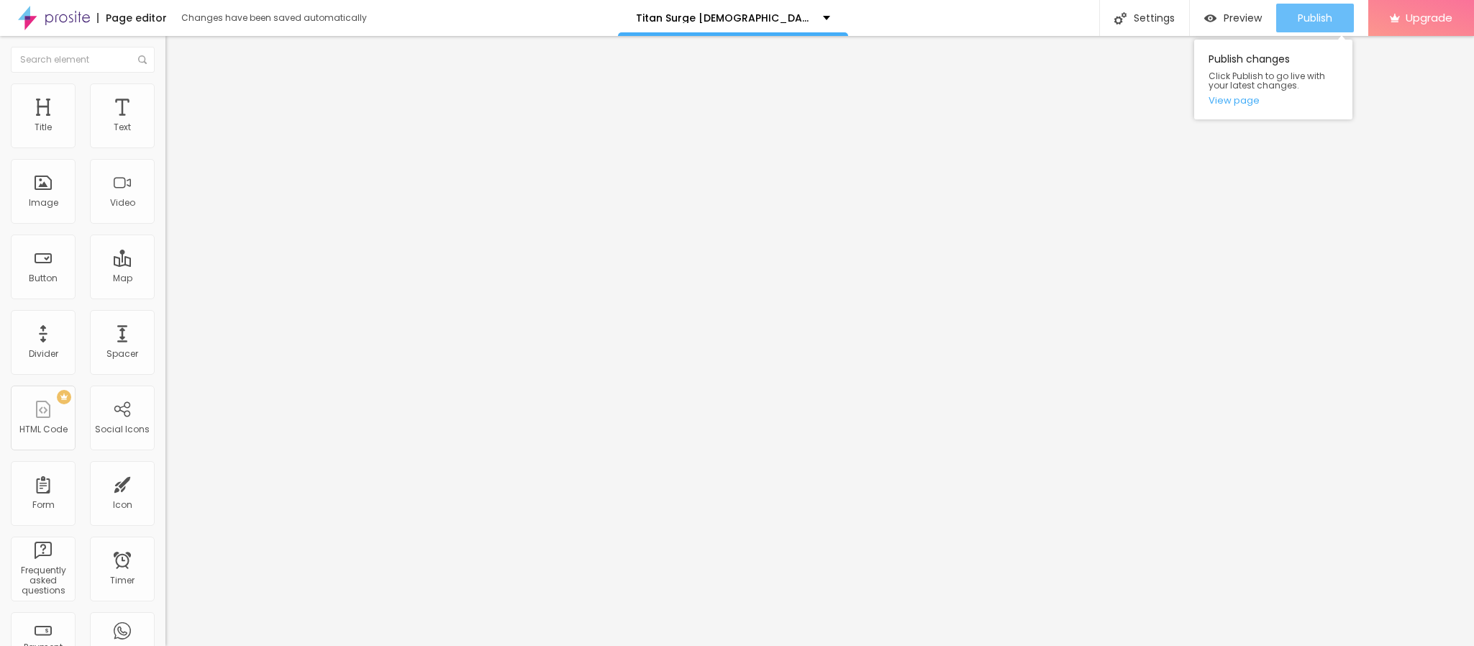 The height and width of the screenshot is (646, 1474). Describe the element at coordinates (274, 18) in the screenshot. I see `div: Changes have been saved automatically` at that location.